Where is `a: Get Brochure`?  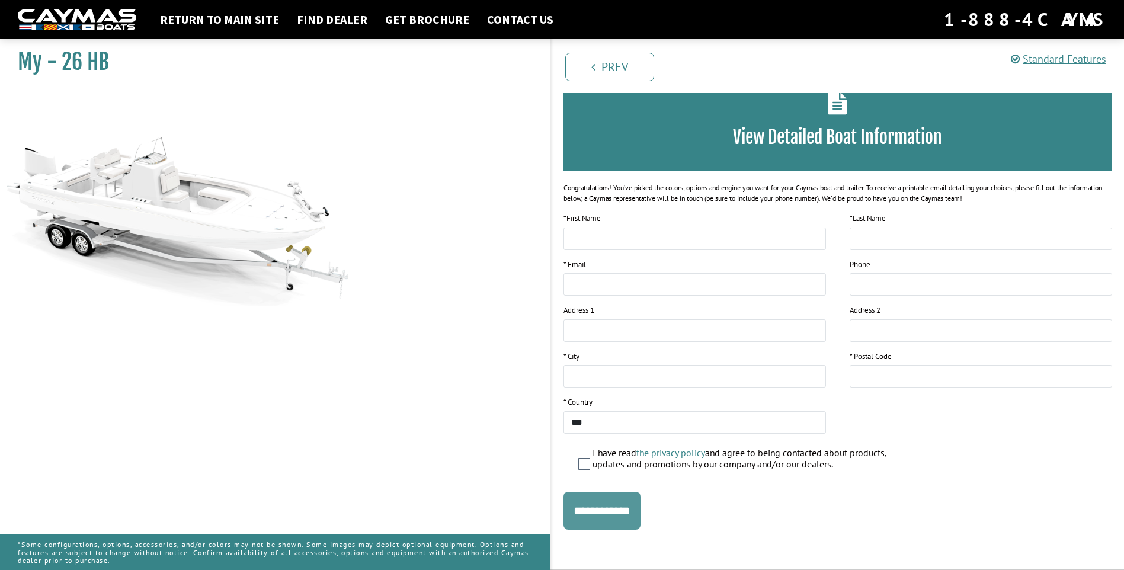
a: Get Brochure is located at coordinates (427, 20).